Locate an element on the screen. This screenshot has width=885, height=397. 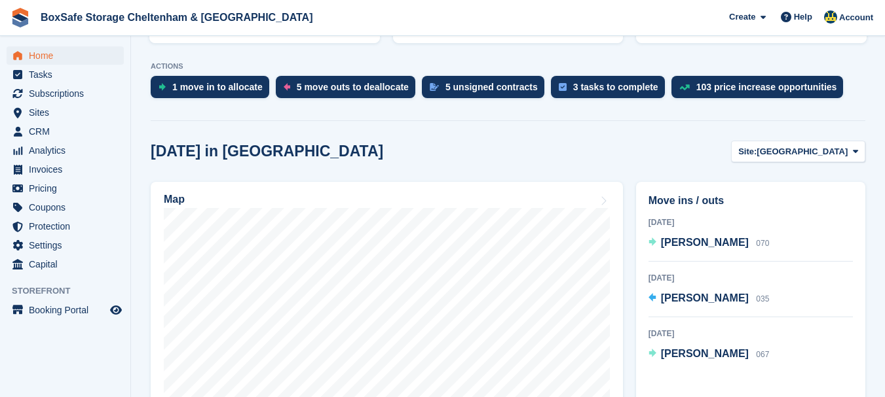
img: contract_signature_icon-13c848040528278c33f63329250d36e43548de30e8caae1d1a13099fd9432cc5.svg is located at coordinates (434, 87).